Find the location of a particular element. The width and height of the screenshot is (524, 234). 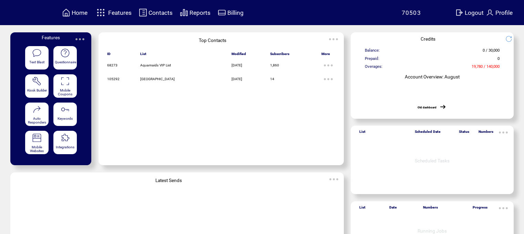

span: Integrations is located at coordinates (65, 147).